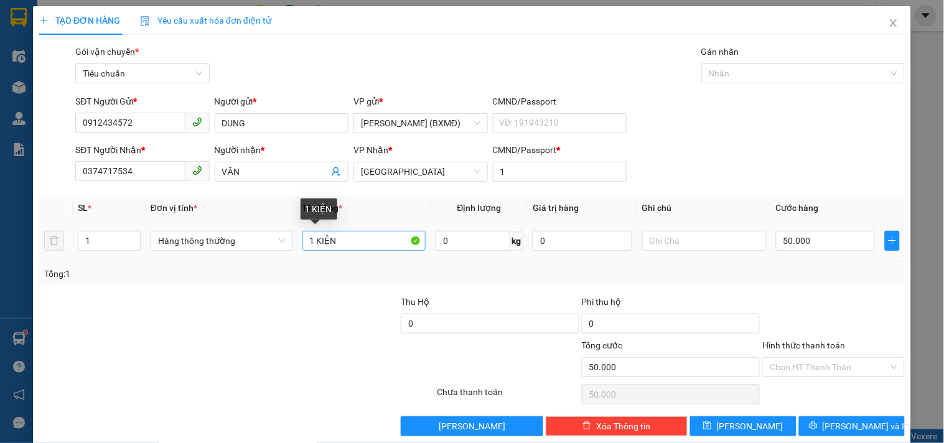  What do you see at coordinates (803, 345) in the screenshot?
I see `label: Hình thức thanh toán` at bounding box center [803, 345].